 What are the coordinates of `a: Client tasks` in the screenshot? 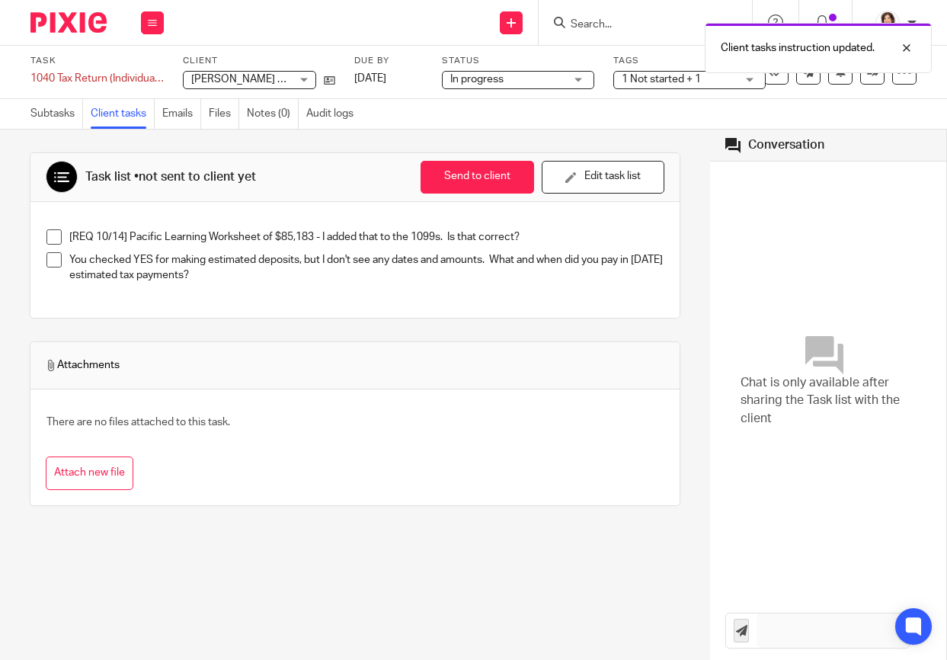 It's located at (123, 114).